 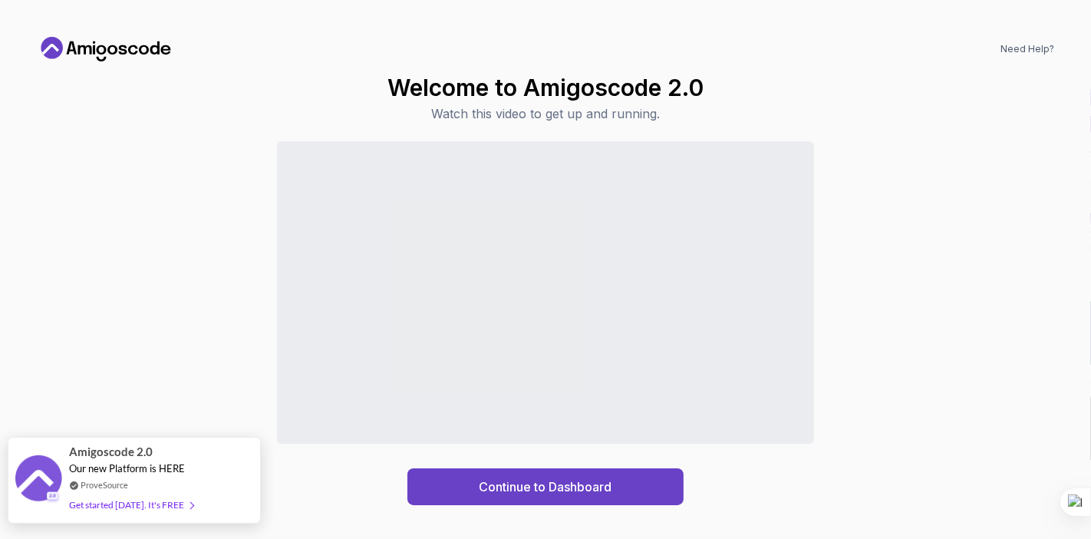 I want to click on a: ProveSource, so click(x=104, y=484).